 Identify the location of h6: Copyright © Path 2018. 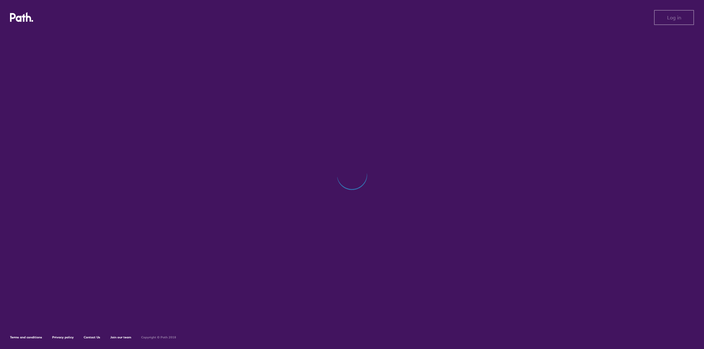
(159, 337).